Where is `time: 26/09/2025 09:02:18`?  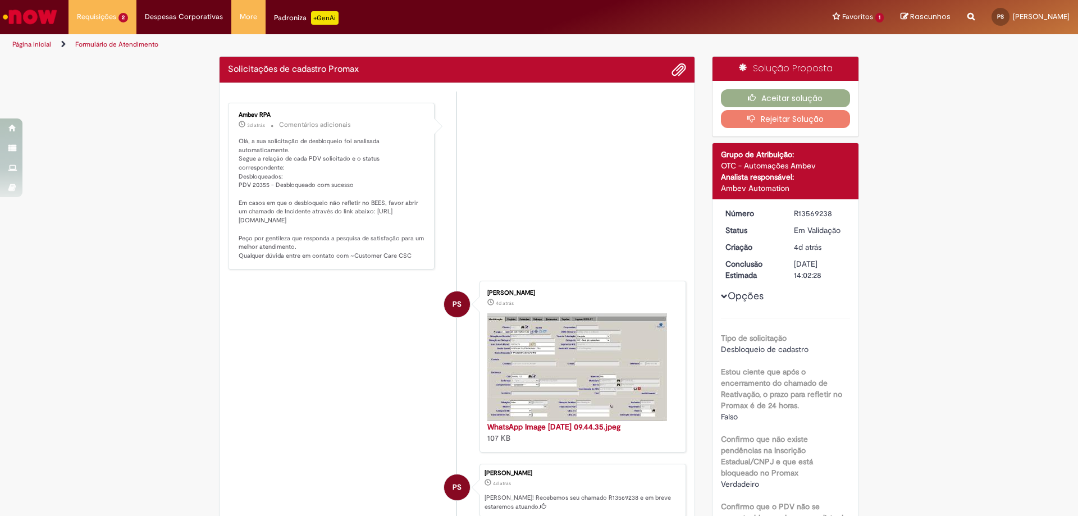
time: 26/09/2025 09:02:18 is located at coordinates (505, 303).